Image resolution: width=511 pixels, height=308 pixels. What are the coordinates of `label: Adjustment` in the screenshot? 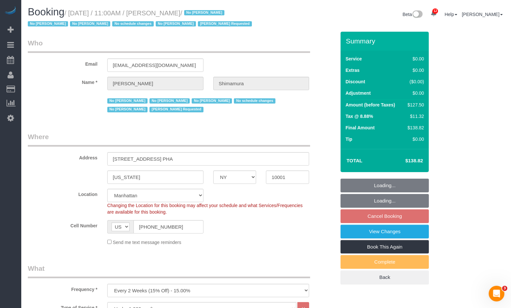 It's located at (358, 93).